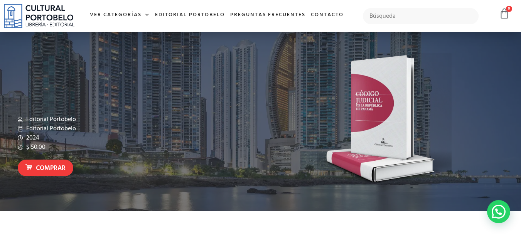  Describe the element at coordinates (35, 147) in the screenshot. I see `span: $ 50.00` at that location.